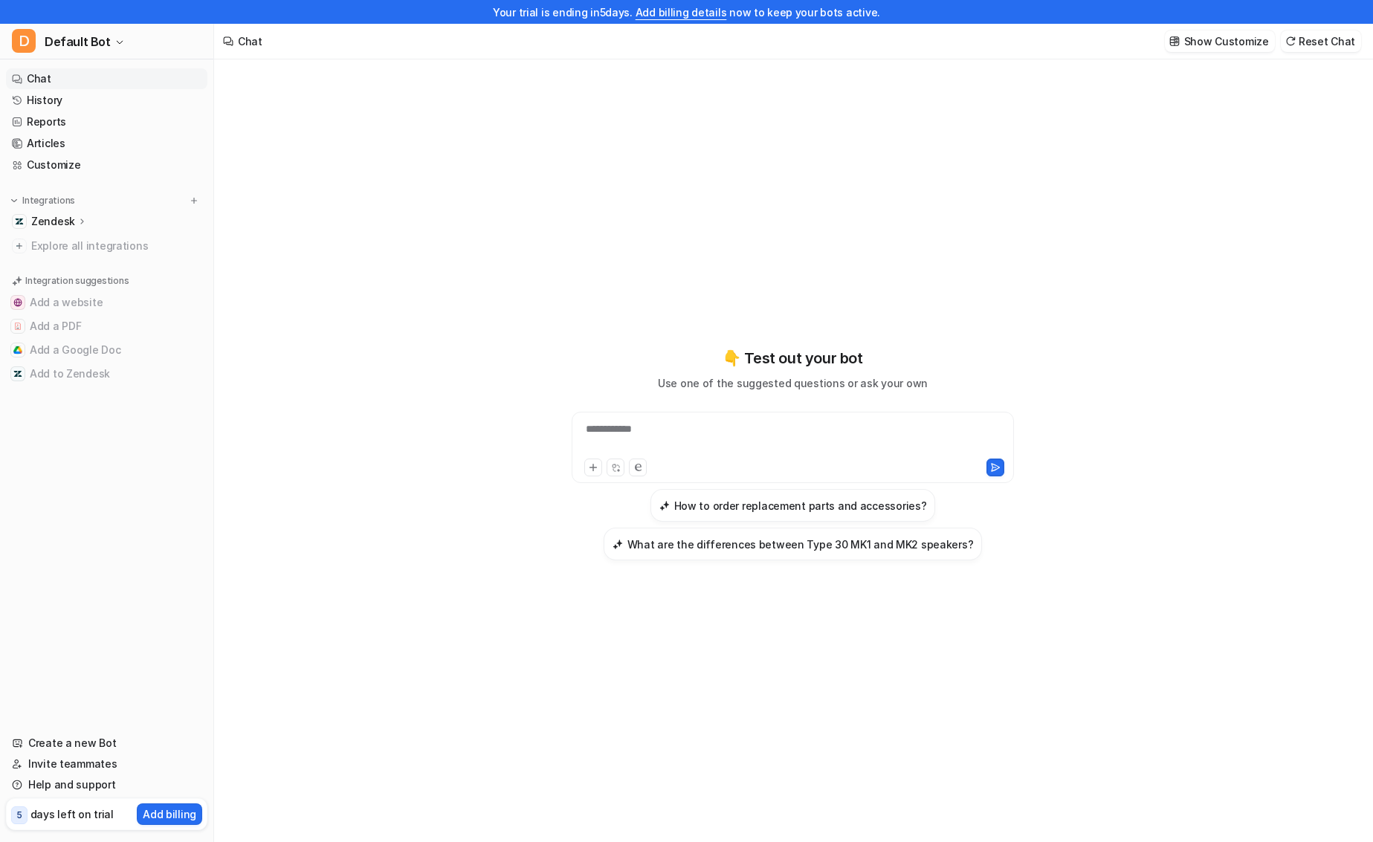  I want to click on button: How to order replacement parts and accessories?How to order replacement parts and accessories?, so click(793, 505).